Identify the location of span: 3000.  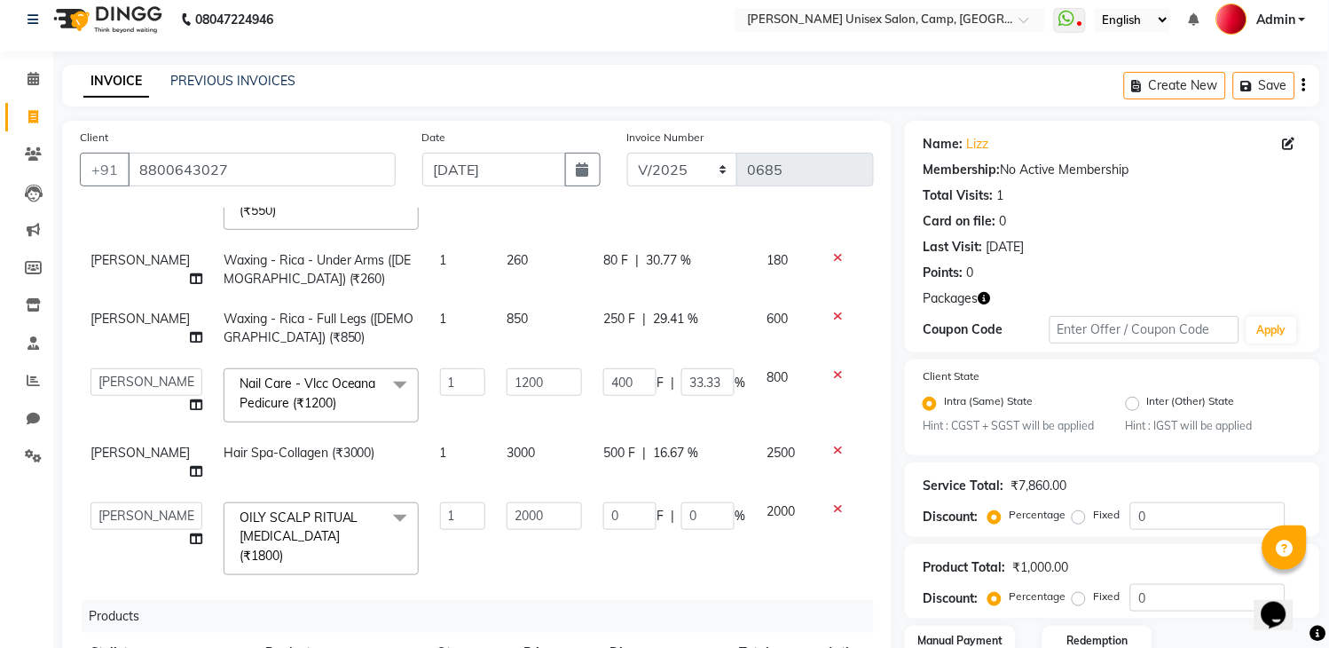
(521, 452).